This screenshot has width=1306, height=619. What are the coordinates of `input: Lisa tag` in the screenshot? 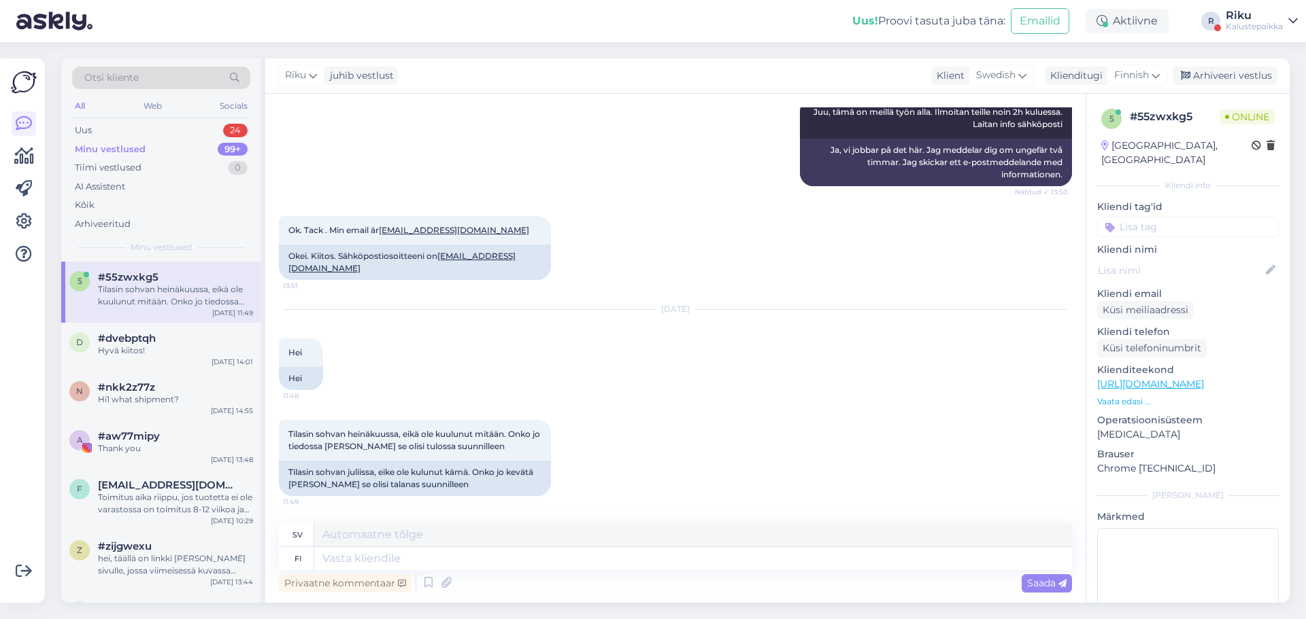 It's located at (1187, 227).